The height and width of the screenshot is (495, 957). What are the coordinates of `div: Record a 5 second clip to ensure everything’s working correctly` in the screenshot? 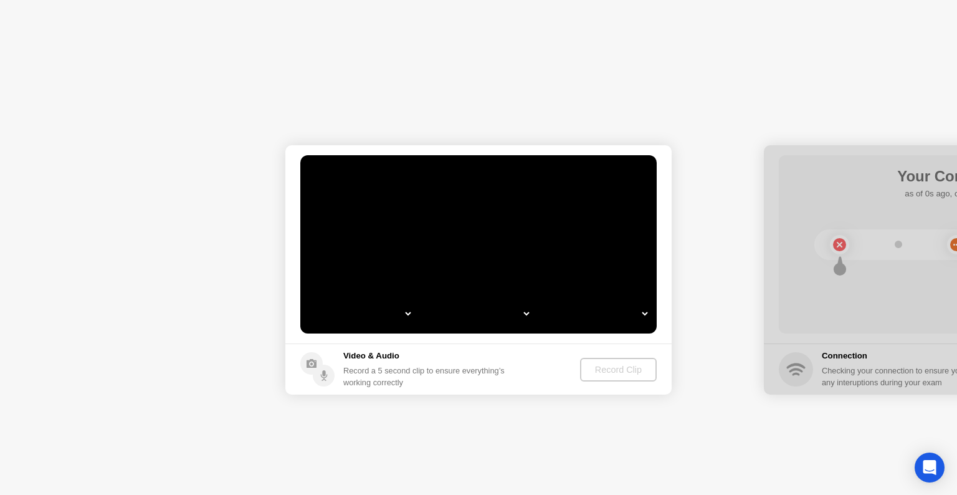 It's located at (426, 376).